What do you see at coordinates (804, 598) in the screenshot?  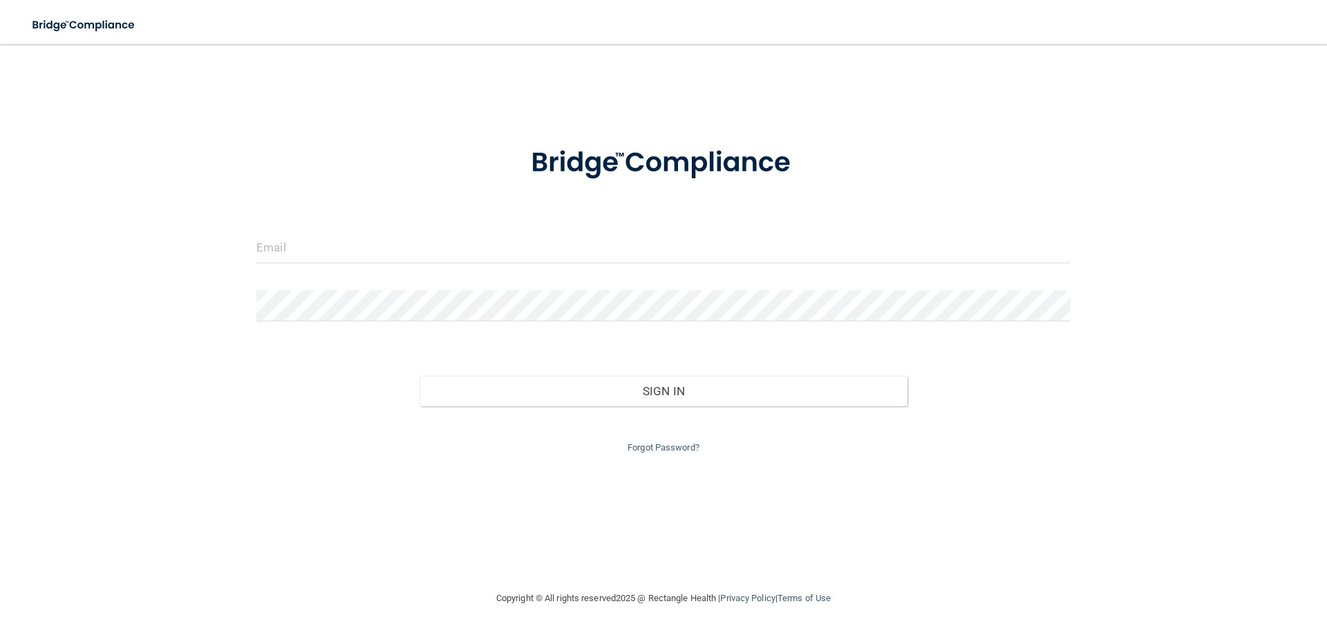 I see `a: Terms of Use` at bounding box center [804, 598].